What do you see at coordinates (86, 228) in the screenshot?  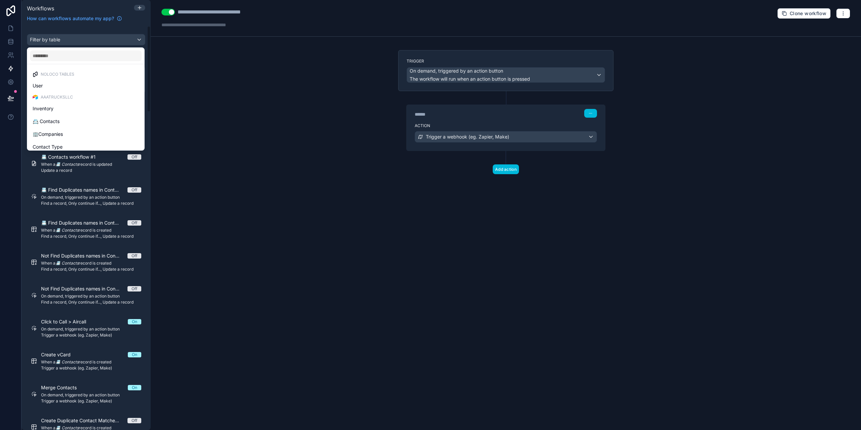 I see `div: scrollable content` at bounding box center [86, 228].